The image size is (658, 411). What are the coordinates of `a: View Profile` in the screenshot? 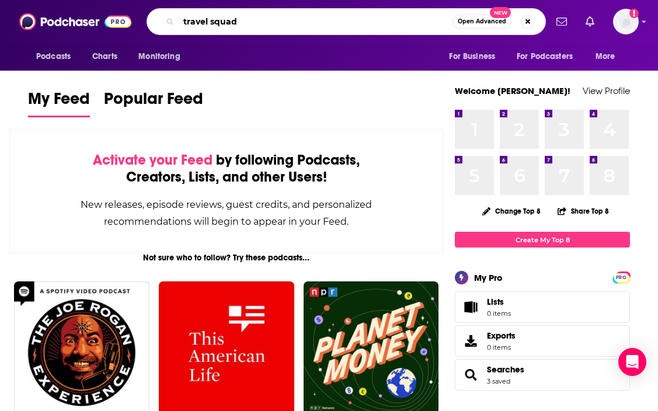 It's located at (606, 90).